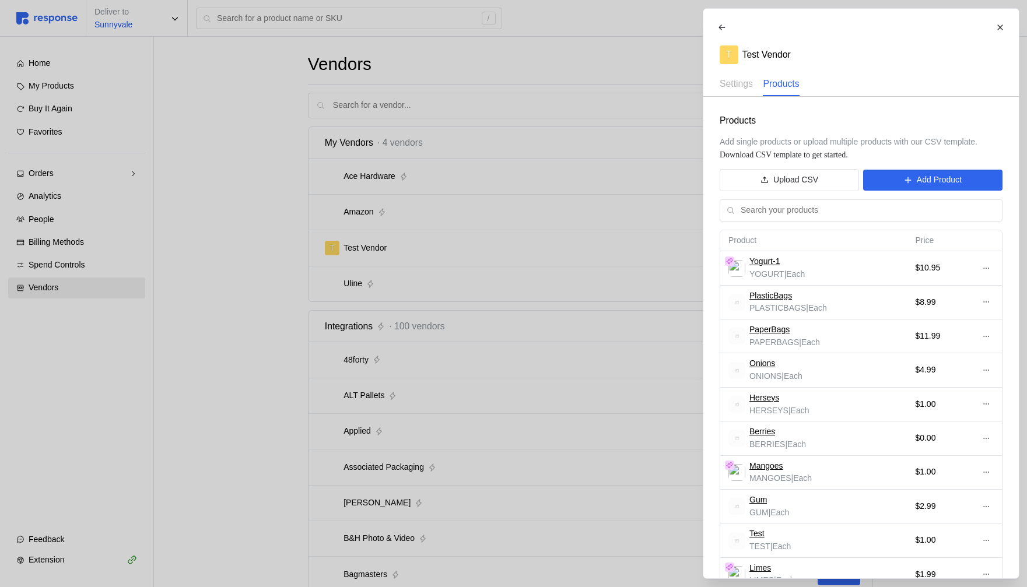  I want to click on a: Test, so click(757, 534).